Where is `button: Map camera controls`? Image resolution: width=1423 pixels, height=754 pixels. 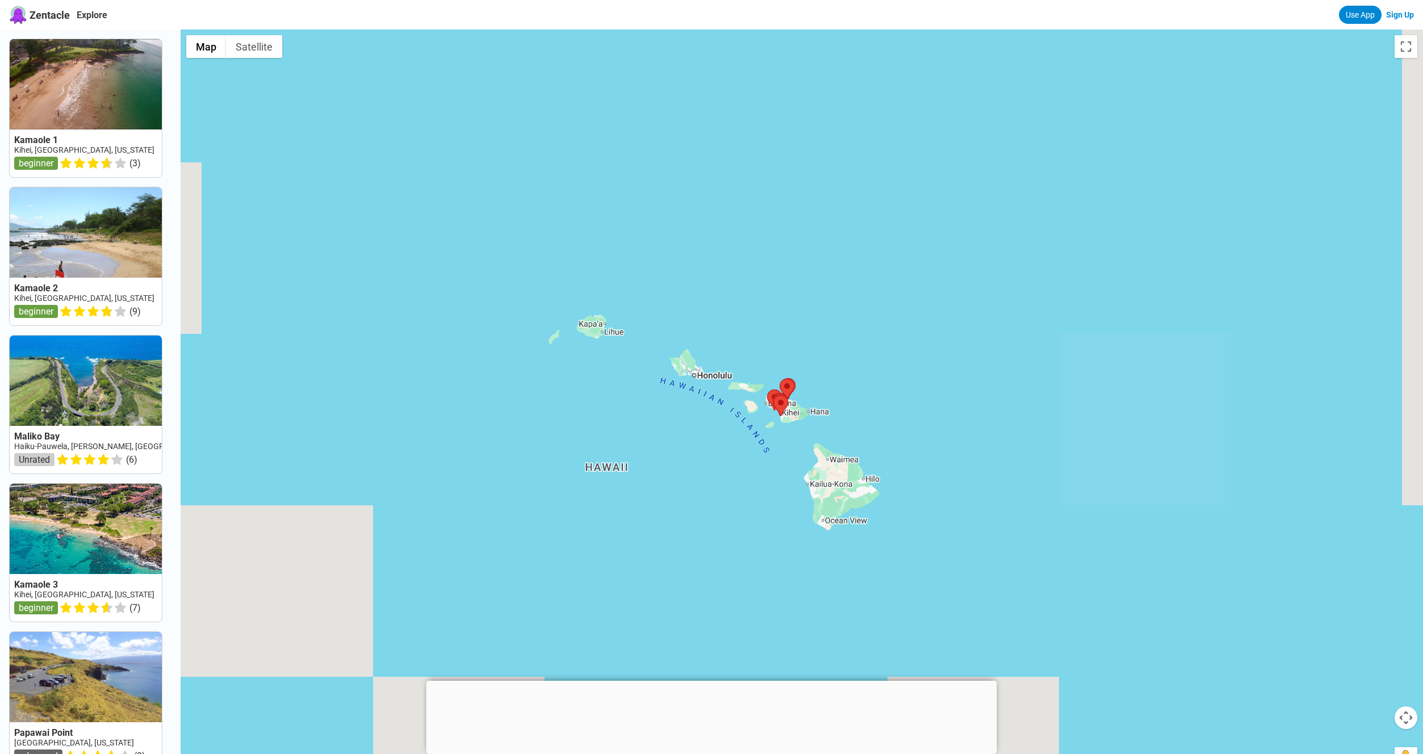
button: Map camera controls is located at coordinates (1406, 718).